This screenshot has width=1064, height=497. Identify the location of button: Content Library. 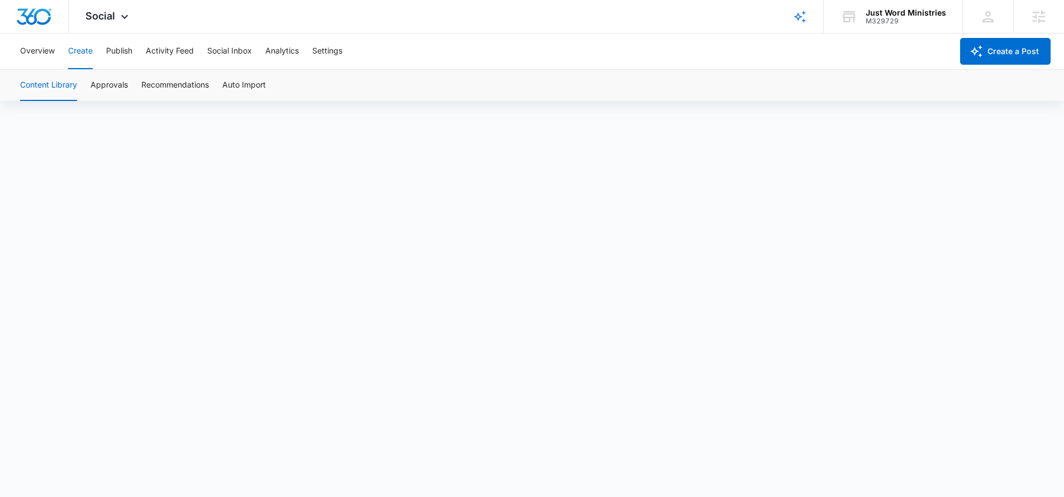
(49, 85).